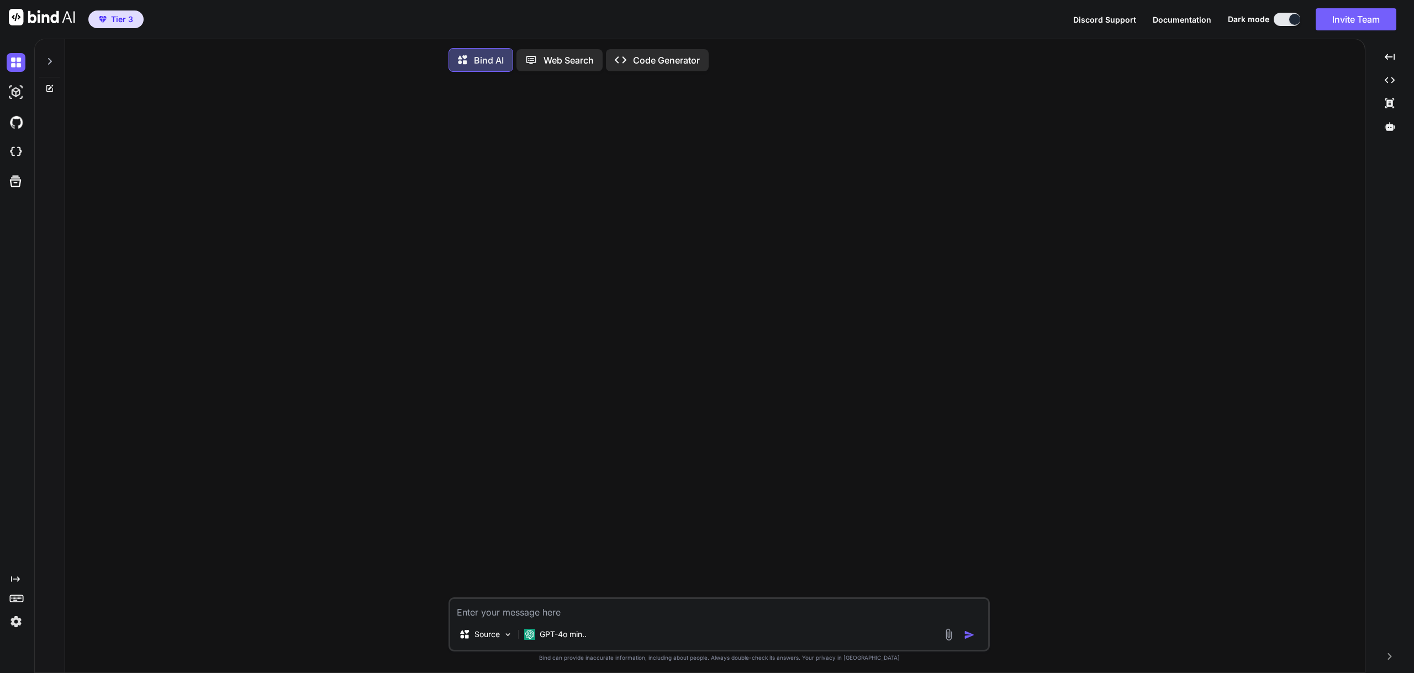 The image size is (1414, 673). What do you see at coordinates (489, 60) in the screenshot?
I see `p: Bind AI` at bounding box center [489, 60].